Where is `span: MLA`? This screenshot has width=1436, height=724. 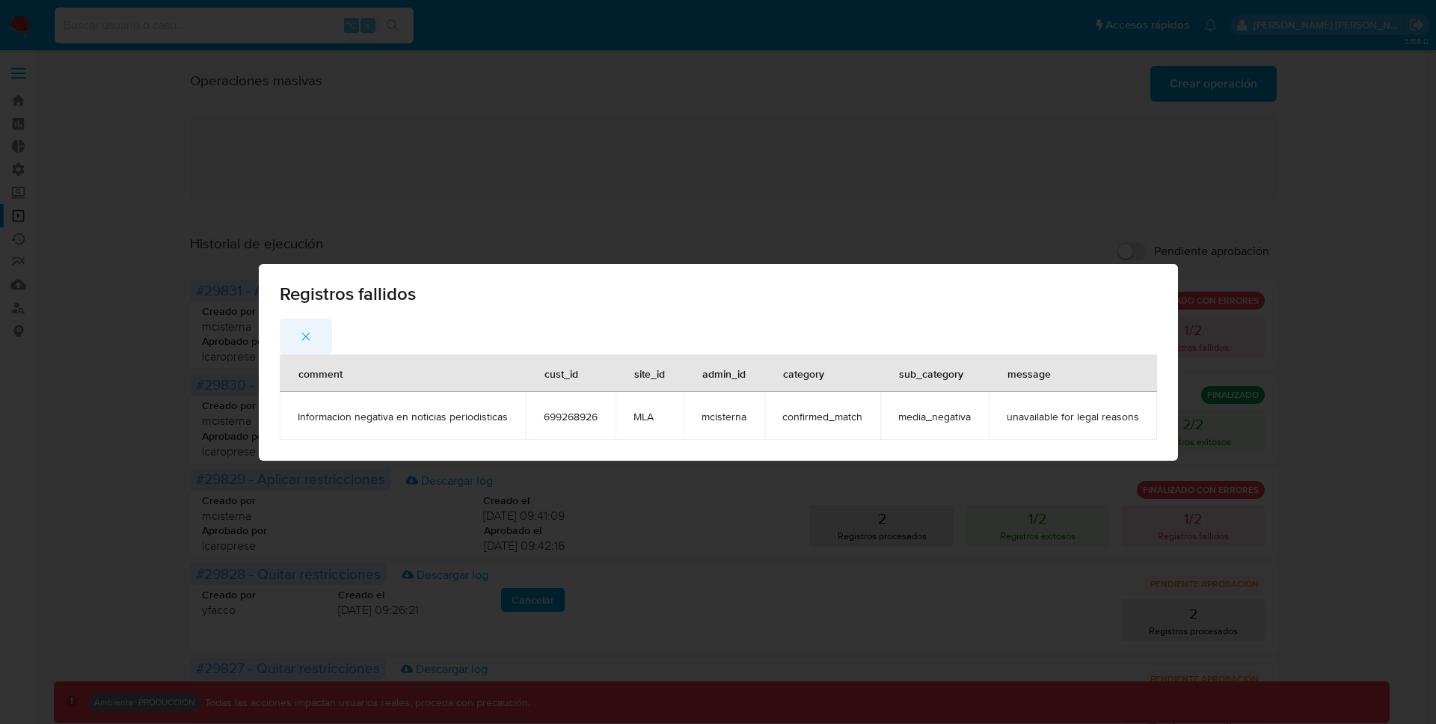 span: MLA is located at coordinates (649, 417).